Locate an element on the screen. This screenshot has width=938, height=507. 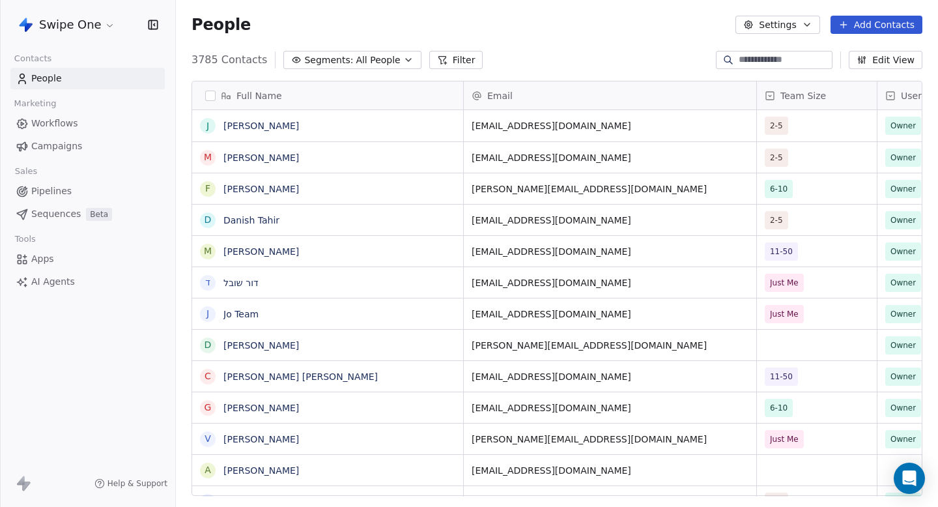
a: SequencesBeta is located at coordinates (87, 214).